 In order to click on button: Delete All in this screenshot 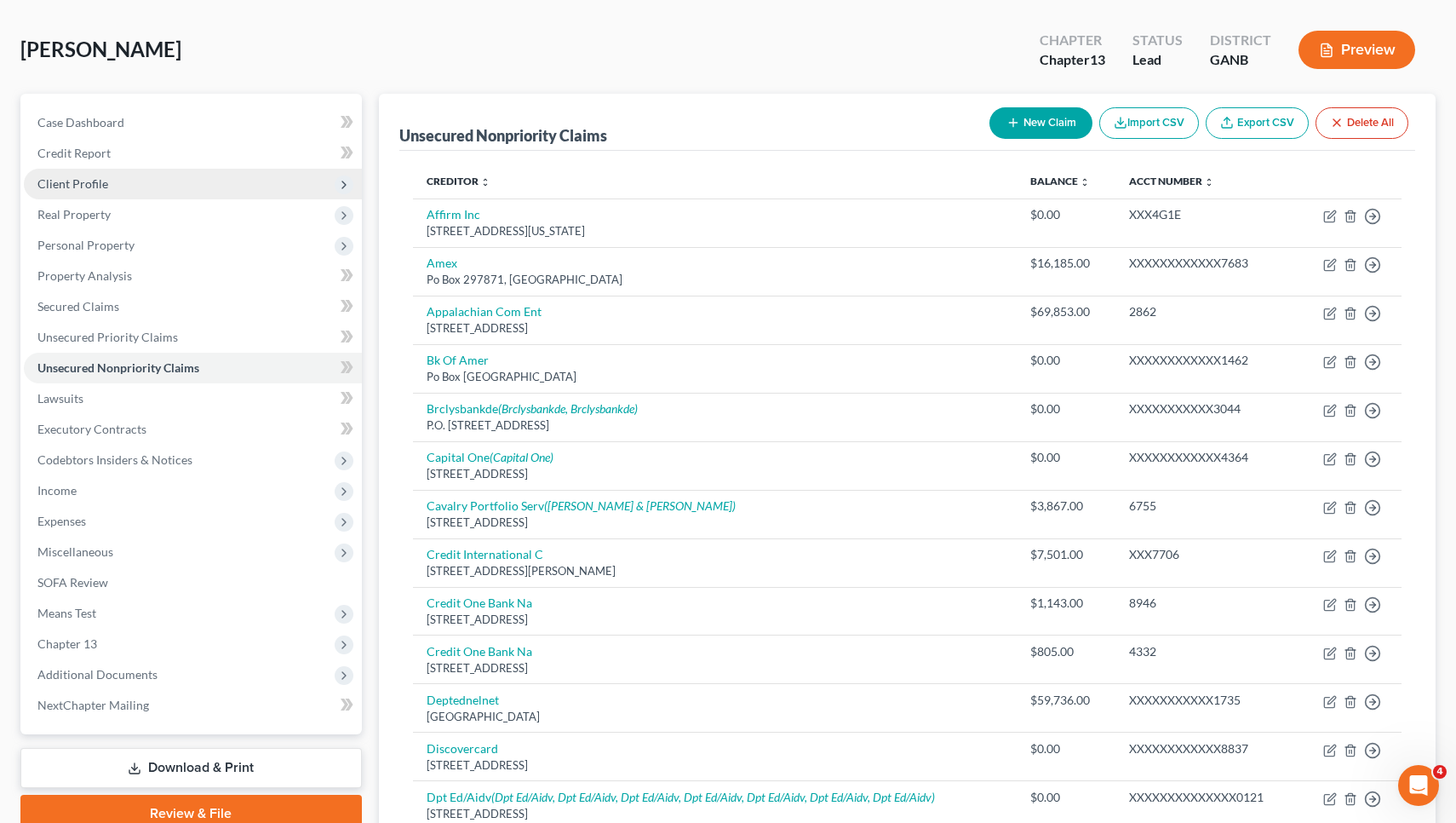, I will do `click(1361, 123)`.